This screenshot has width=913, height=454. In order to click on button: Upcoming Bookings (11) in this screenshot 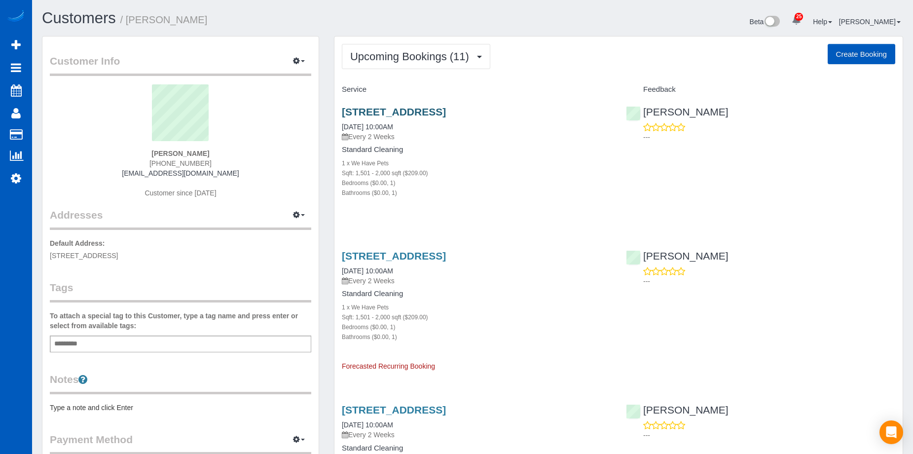, I will do `click(416, 56)`.